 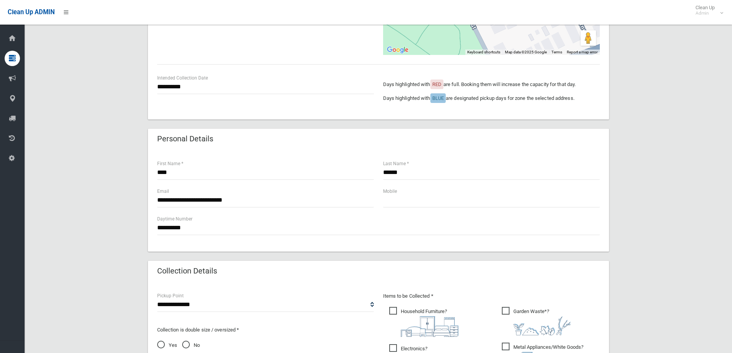 I want to click on p: Days highlighted with are full. Booking them will increase the capacity for that day., so click(x=492, y=85).